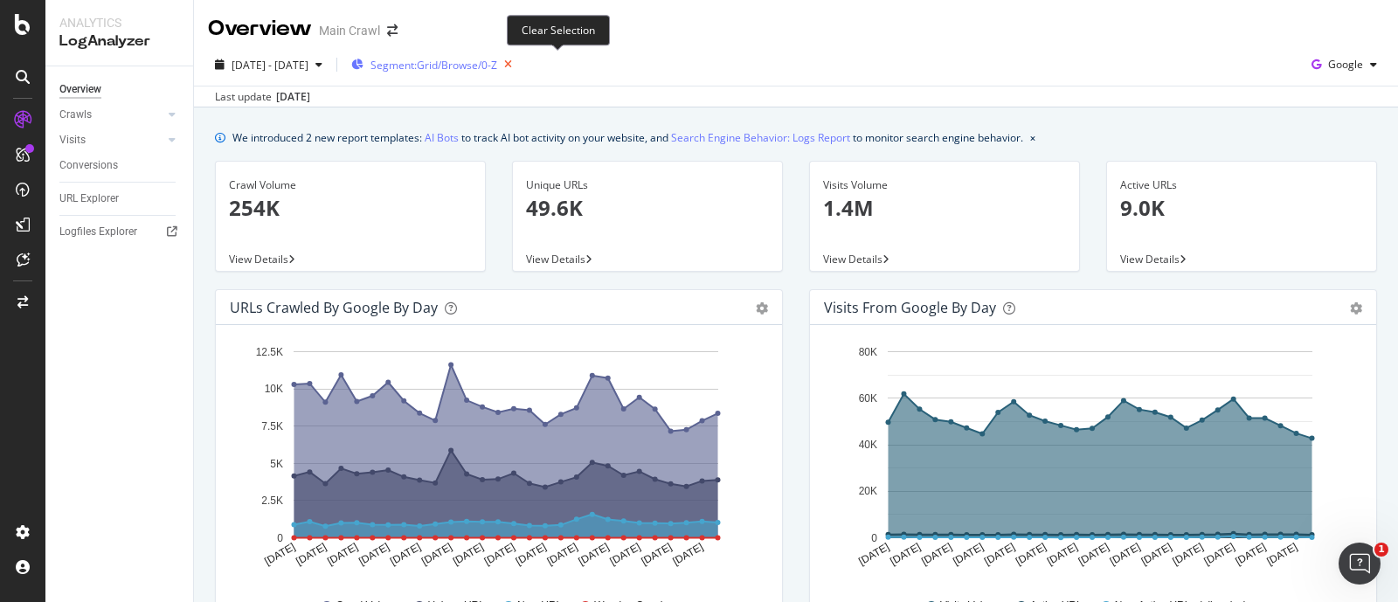  I want to click on div: Visits, so click(72, 140).